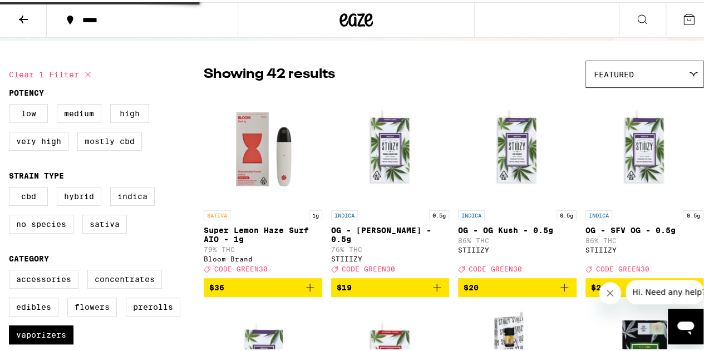 Image resolution: width=704 pixels, height=351 pixels. What do you see at coordinates (110, 139) in the screenshot?
I see `label: Mostly CBD` at bounding box center [110, 139].